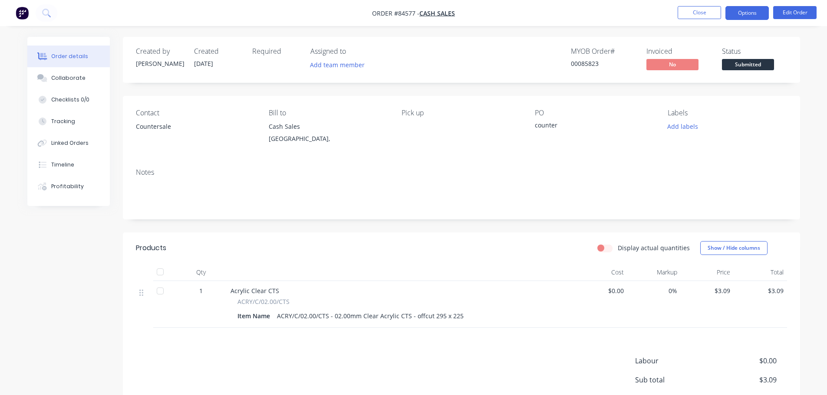 The height and width of the screenshot is (395, 827). I want to click on button: Tracking, so click(69, 122).